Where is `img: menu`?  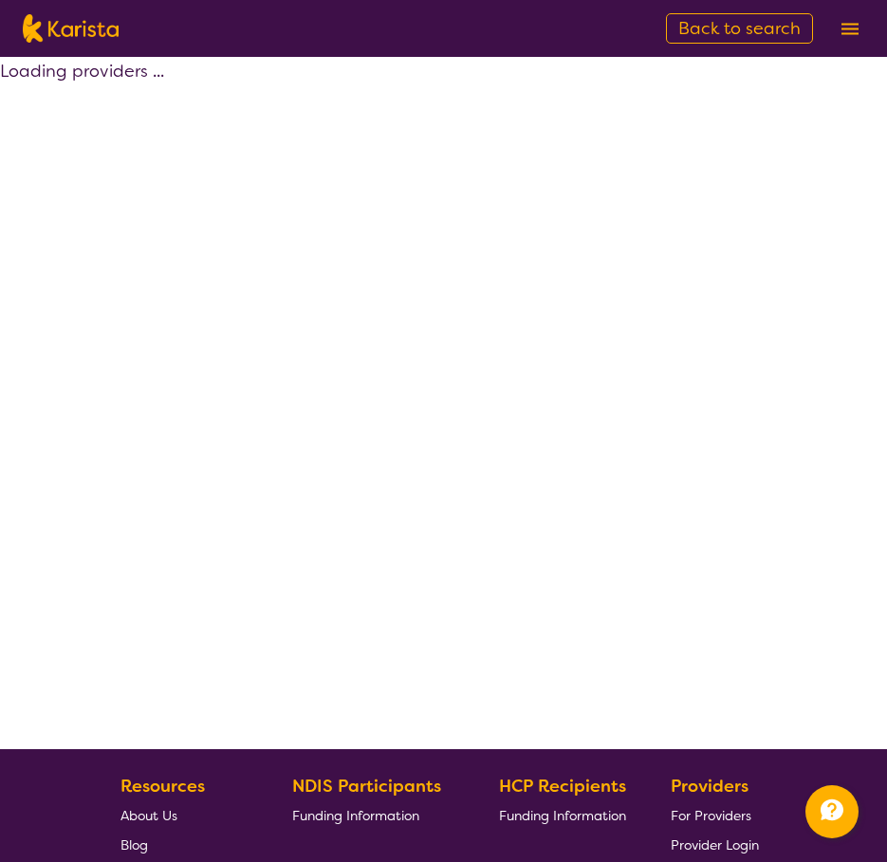
img: menu is located at coordinates (850, 28).